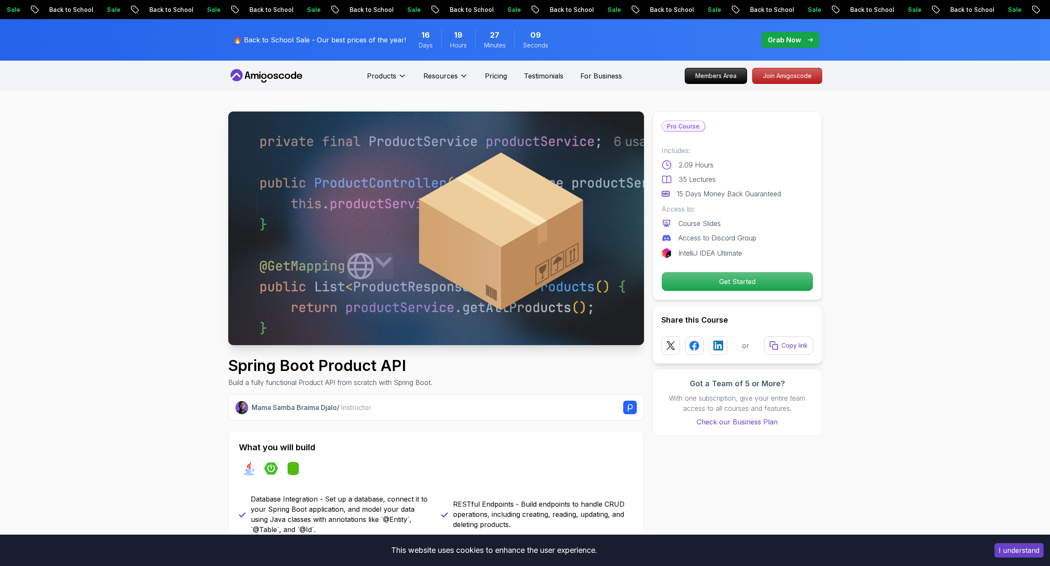  What do you see at coordinates (330, 383) in the screenshot?
I see `p: Build a fully functional Product API from scratch with Spring Boot.` at bounding box center [330, 383].